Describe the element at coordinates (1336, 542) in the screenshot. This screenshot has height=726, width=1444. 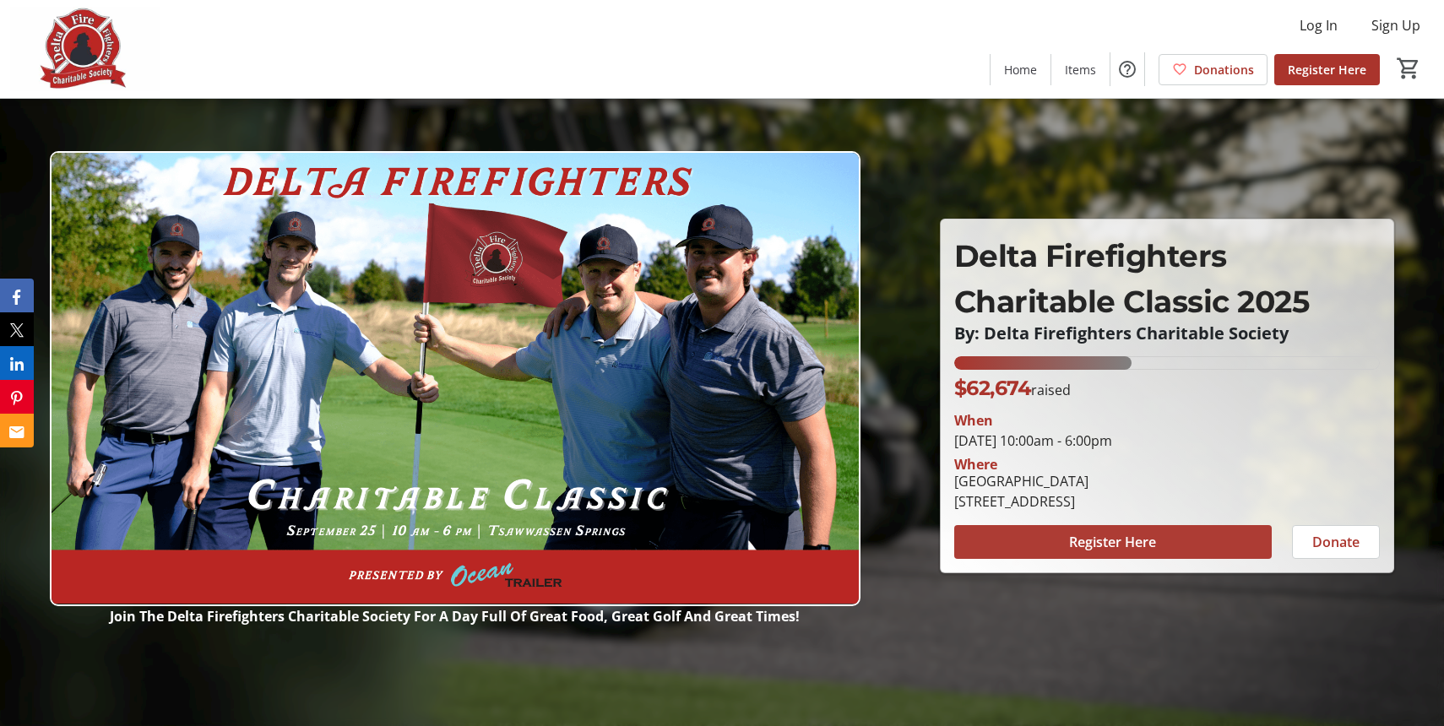
I see `button: Donate` at that location.